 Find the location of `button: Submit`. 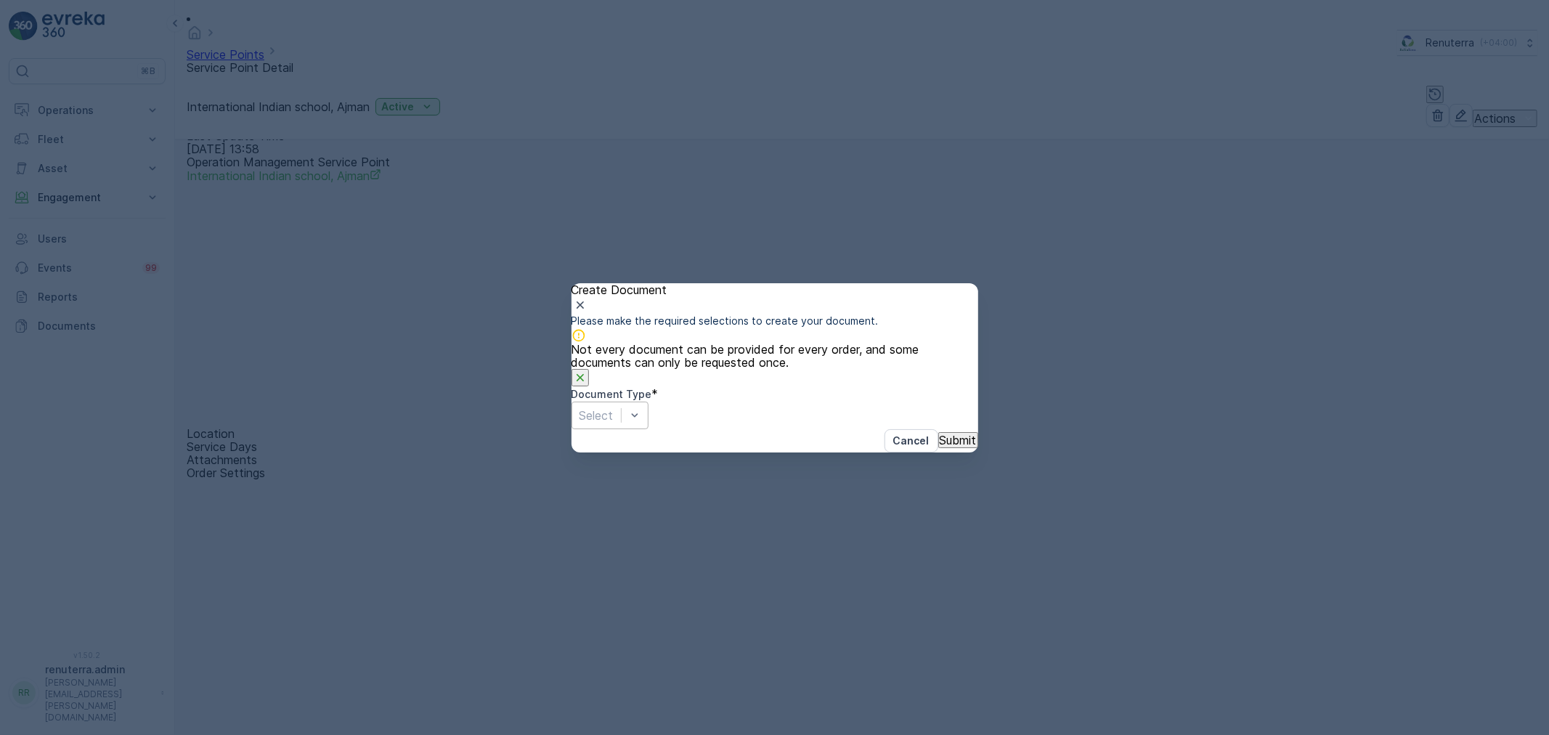

button: Submit is located at coordinates (958, 440).